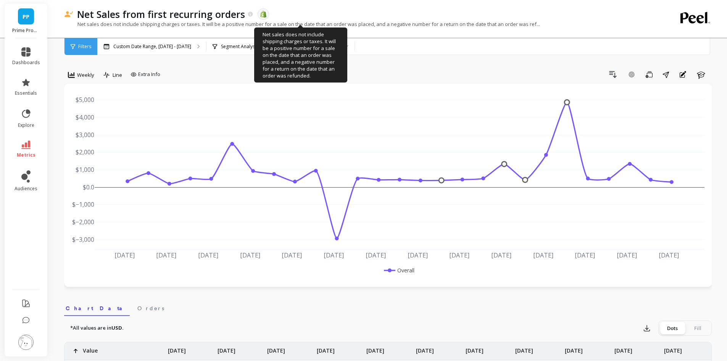 The width and height of the screenshot is (727, 361). What do you see at coordinates (698, 328) in the screenshot?
I see `div: Fill` at bounding box center [698, 328].